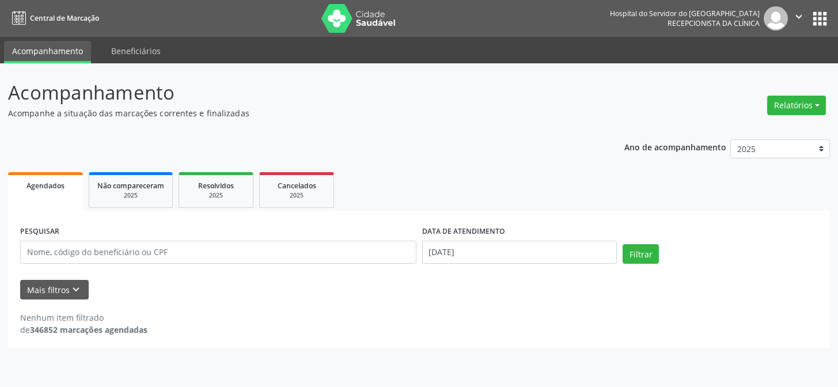  I want to click on span: Agendados, so click(46, 186).